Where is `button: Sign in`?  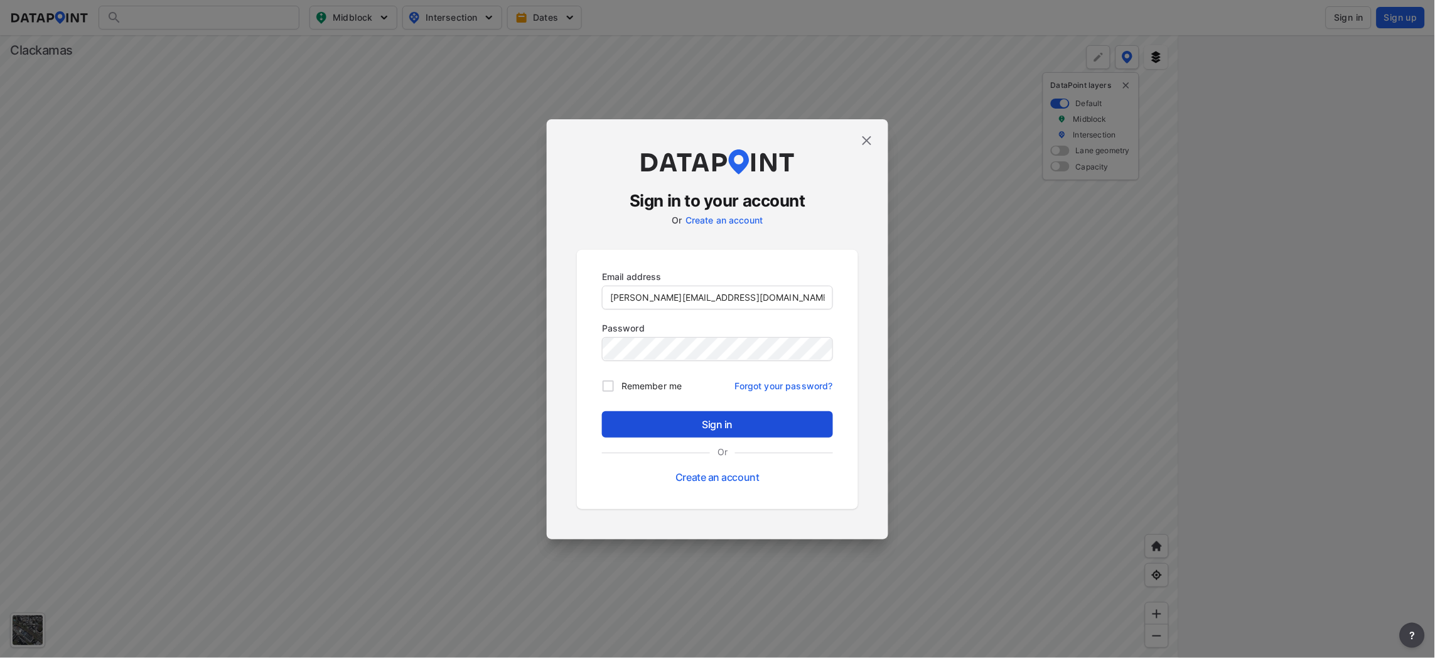 button: Sign in is located at coordinates (718, 424).